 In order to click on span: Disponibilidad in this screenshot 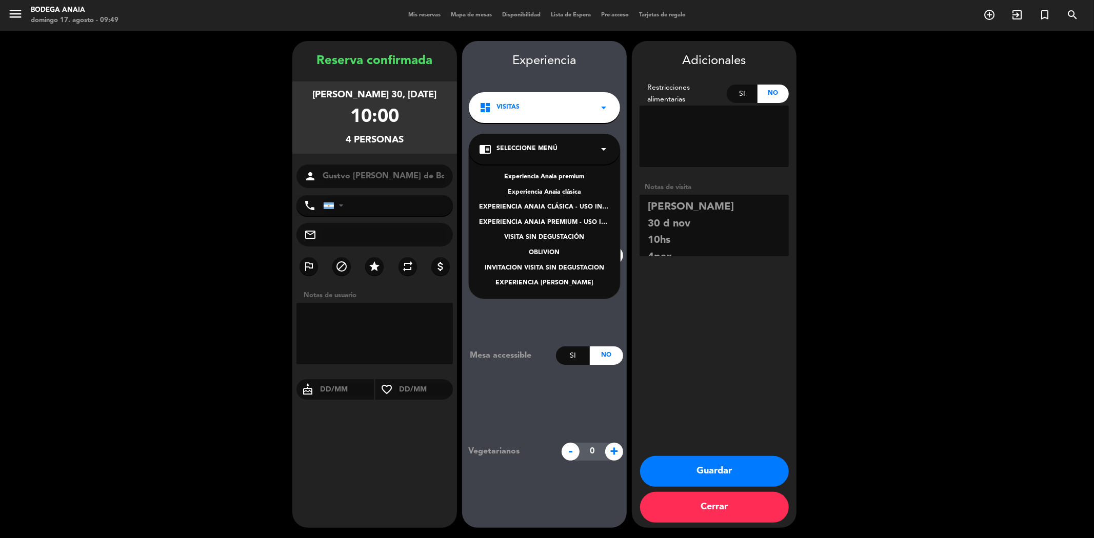, I will do `click(521, 15)`.